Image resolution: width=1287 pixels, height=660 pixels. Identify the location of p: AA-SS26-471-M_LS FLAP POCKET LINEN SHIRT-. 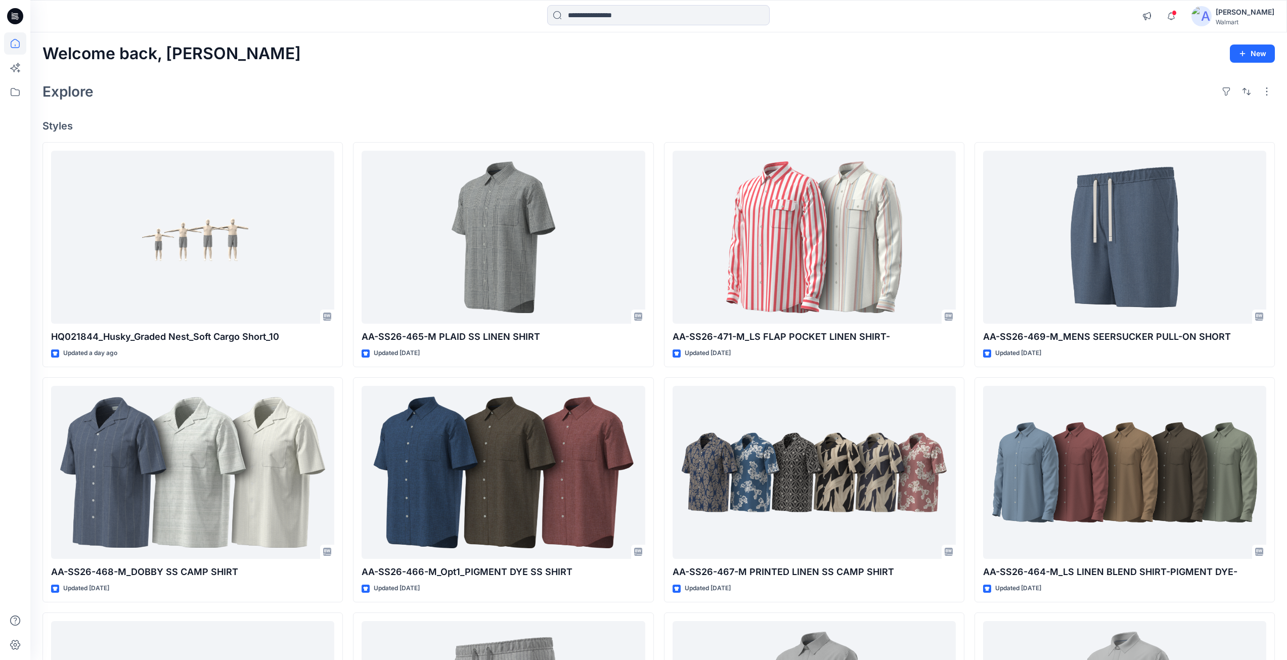
(814, 337).